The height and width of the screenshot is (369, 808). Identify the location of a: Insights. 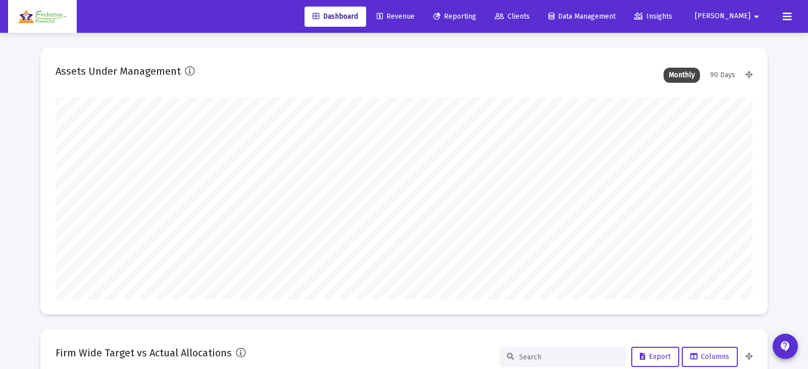
(653, 17).